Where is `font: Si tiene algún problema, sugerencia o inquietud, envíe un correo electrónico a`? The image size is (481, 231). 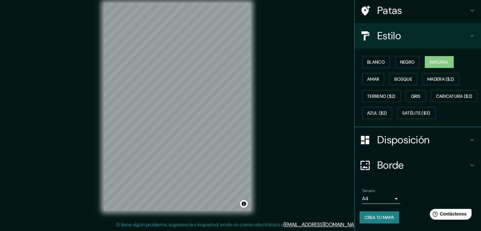 font: Si tiene algún problema, sugerencia o inquietud, envíe un correo electrónico a is located at coordinates (200, 224).